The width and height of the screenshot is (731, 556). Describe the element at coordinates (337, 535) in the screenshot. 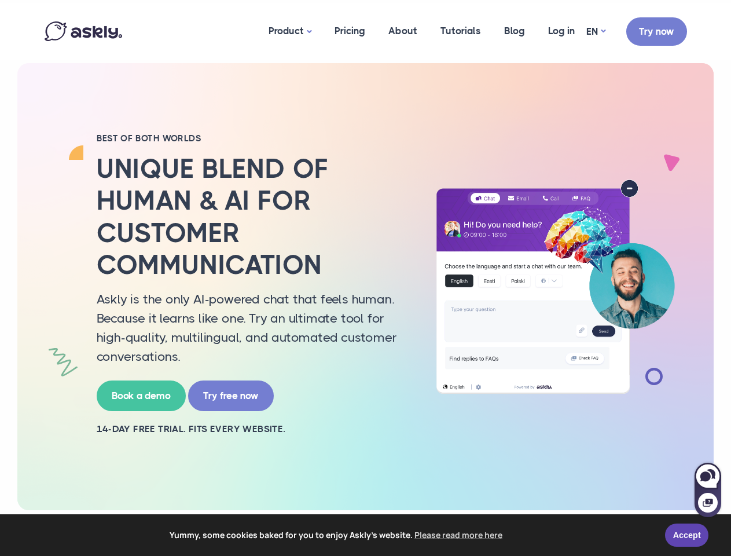

I see `span: Yummy, some cookies baked for you to enjoy Askly's website.` at that location.